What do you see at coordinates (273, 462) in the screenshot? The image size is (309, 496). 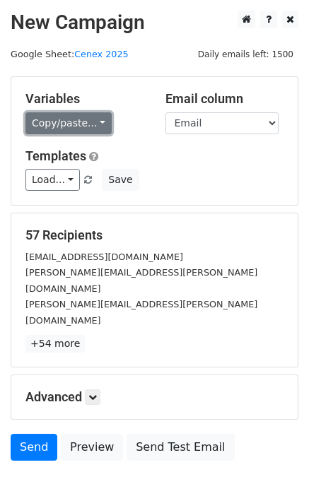 I see `div: Chat Widget` at bounding box center [273, 462].